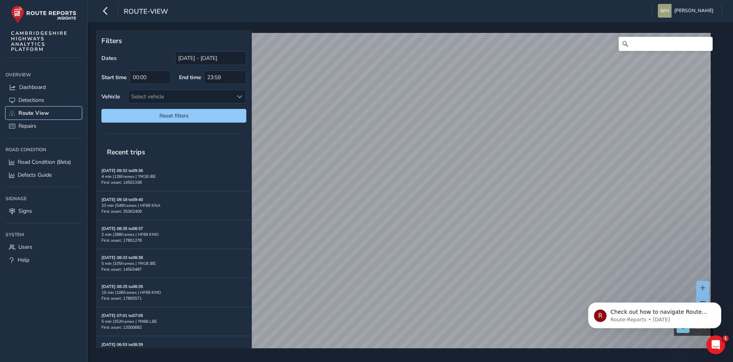 The image size is (733, 362). What do you see at coordinates (43, 162) in the screenshot?
I see `a: Road Condition (Beta)` at bounding box center [43, 162].